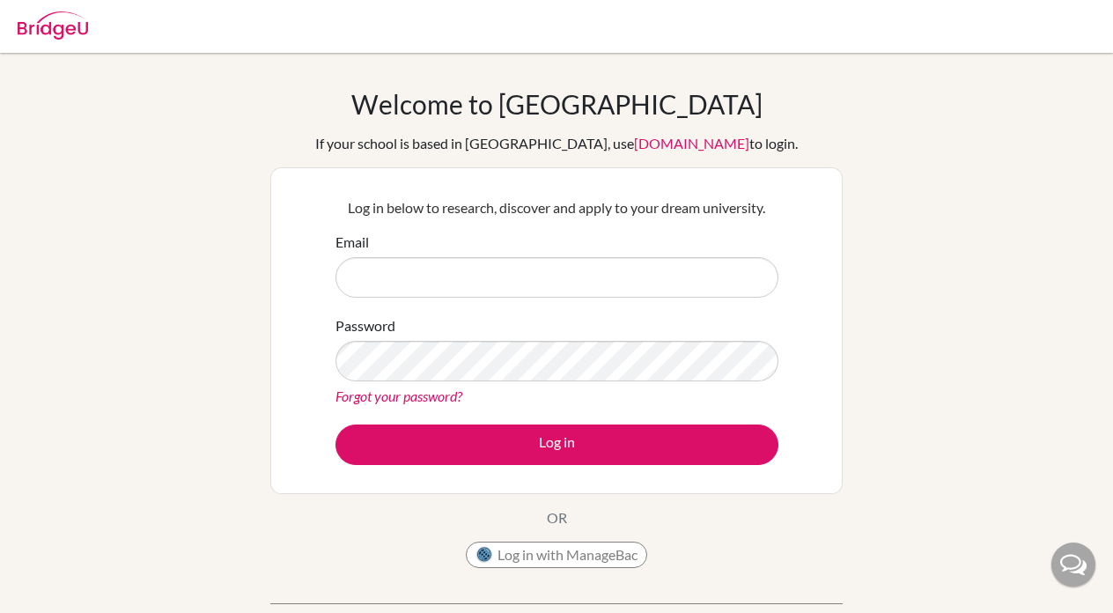 Image resolution: width=1113 pixels, height=613 pixels. What do you see at coordinates (556, 555) in the screenshot?
I see `button: Log in with ManageBac` at bounding box center [556, 555].